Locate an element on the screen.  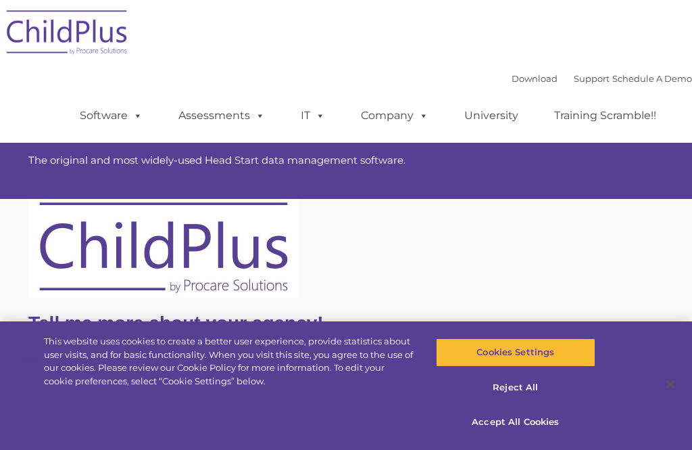
span: State is located at coordinates (222, 295).